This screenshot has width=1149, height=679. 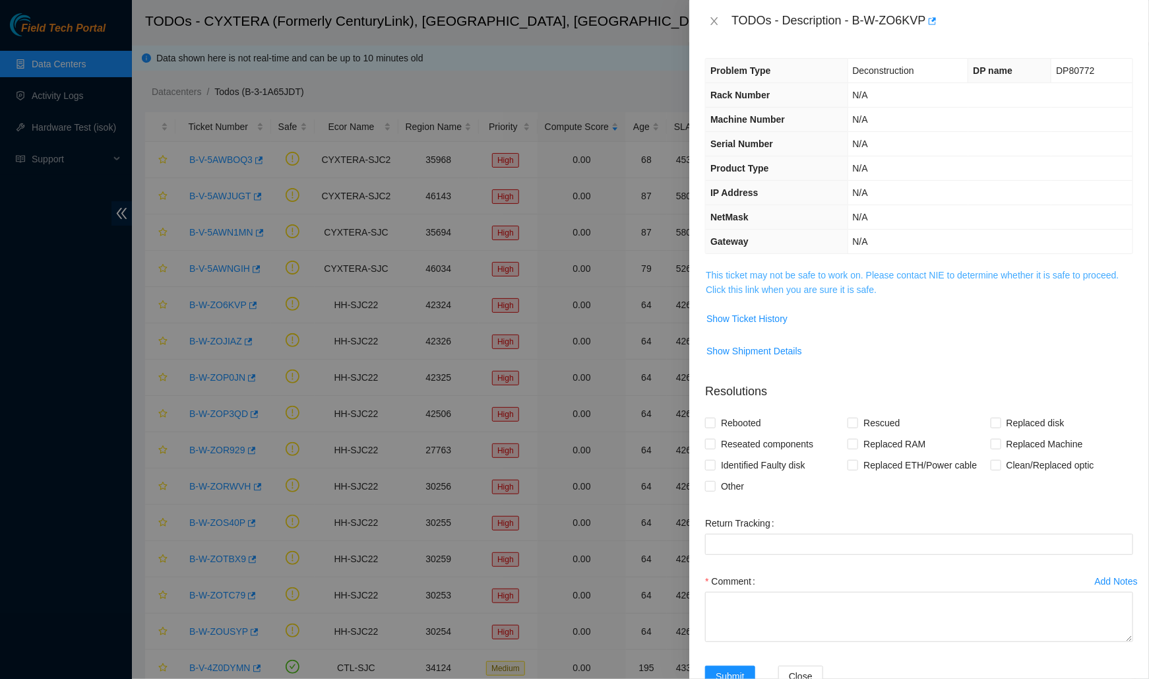 What do you see at coordinates (1076, 71) in the screenshot?
I see `span: DP80772` at bounding box center [1076, 71].